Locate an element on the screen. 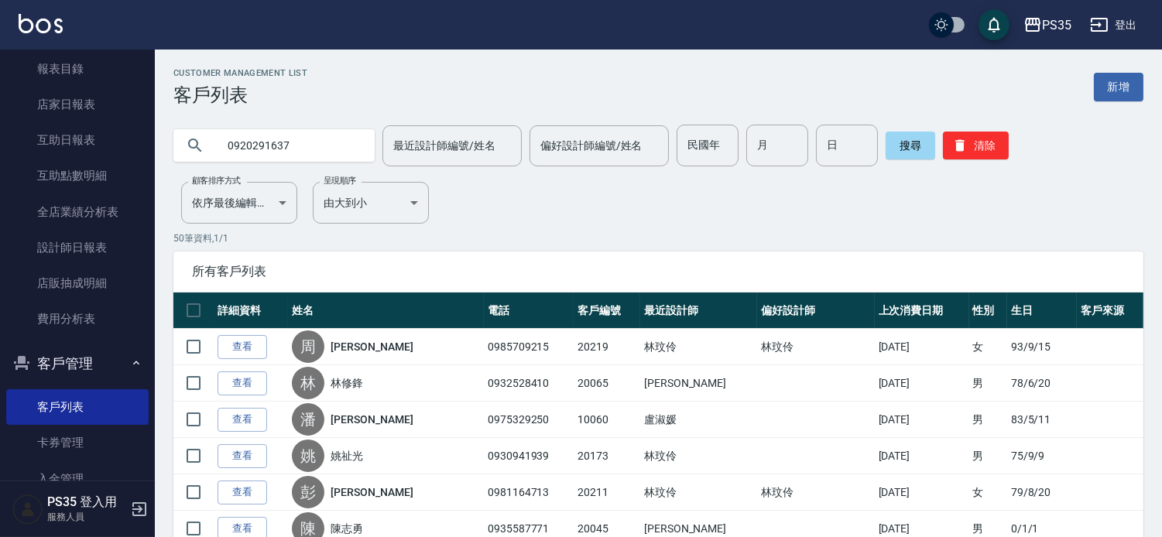 The image size is (1162, 537). td: 93/9/15 is located at coordinates (1042, 347).